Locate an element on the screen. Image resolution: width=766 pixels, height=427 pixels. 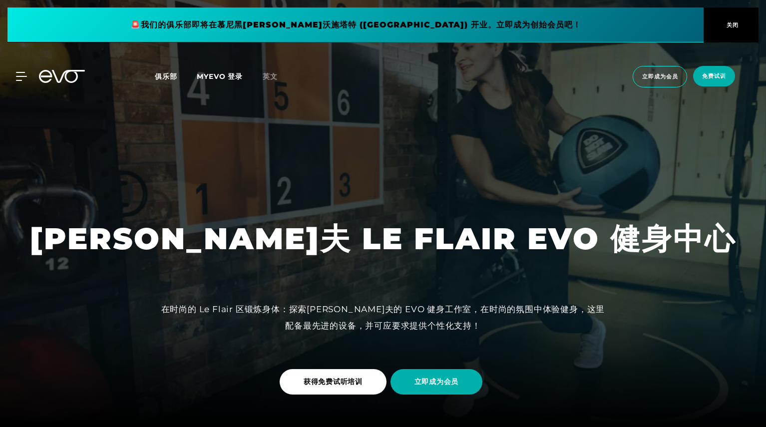
font: MYEVO 登录 is located at coordinates (219, 76).